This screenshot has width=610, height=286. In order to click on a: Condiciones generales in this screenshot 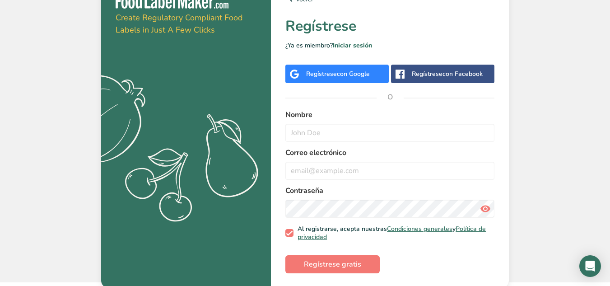, I will do `click(420, 229)`.